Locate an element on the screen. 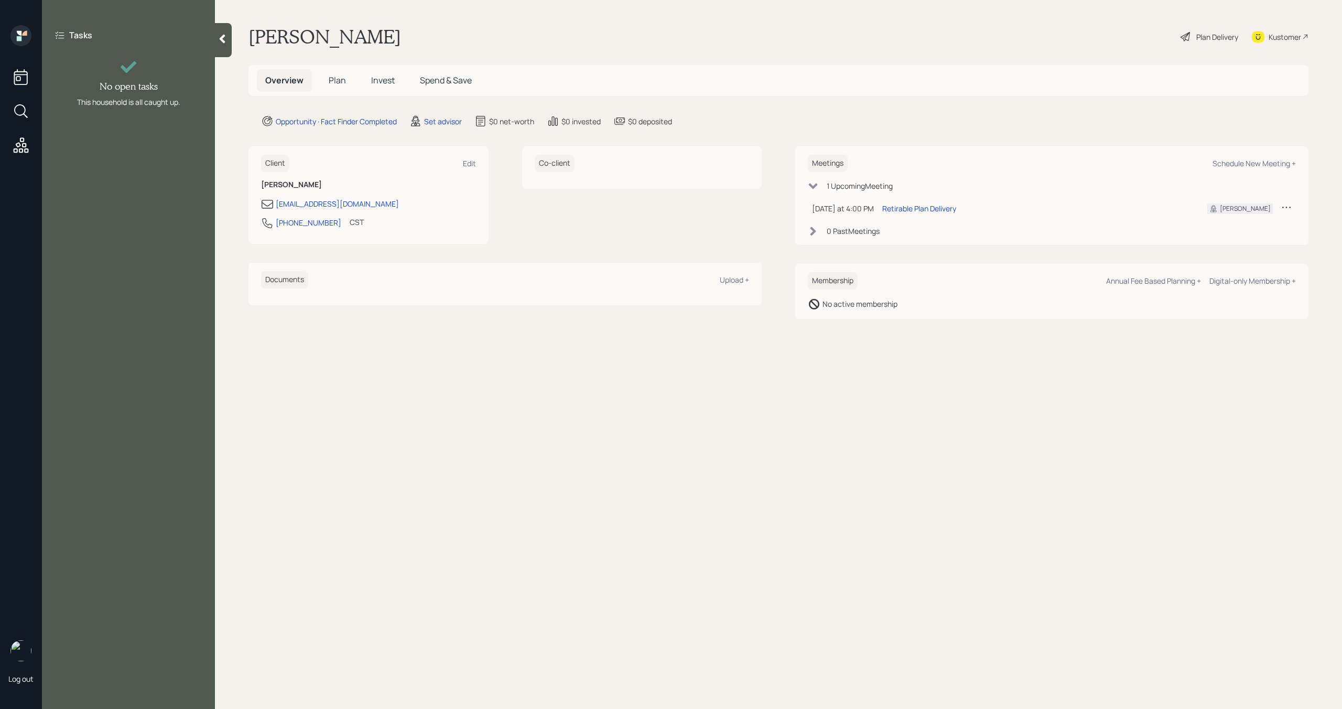  div: No active membership is located at coordinates (860, 304).